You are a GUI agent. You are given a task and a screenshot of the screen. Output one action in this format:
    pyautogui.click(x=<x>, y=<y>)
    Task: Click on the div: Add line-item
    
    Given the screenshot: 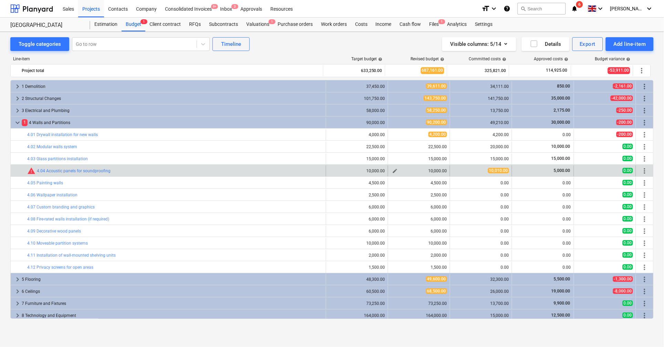 What is the action you would take?
    pyautogui.click(x=630, y=44)
    